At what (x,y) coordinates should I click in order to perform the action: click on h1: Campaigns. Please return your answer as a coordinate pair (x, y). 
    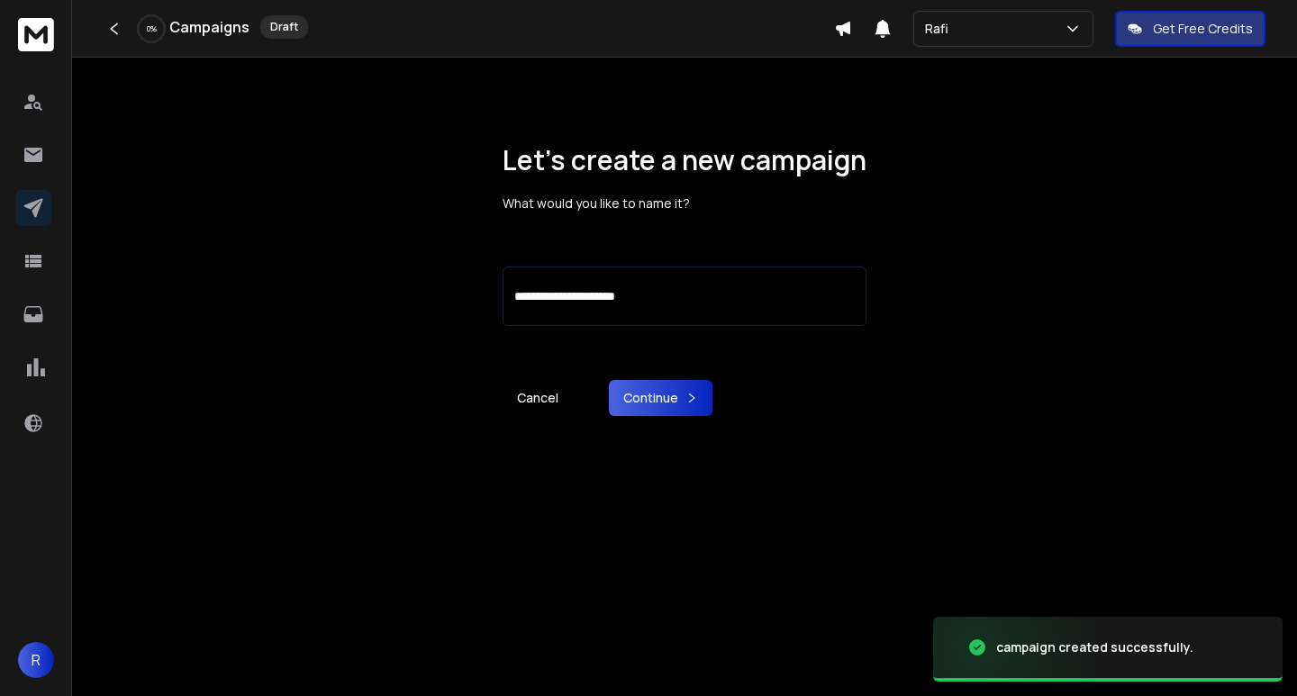
    Looking at the image, I should click on (209, 27).